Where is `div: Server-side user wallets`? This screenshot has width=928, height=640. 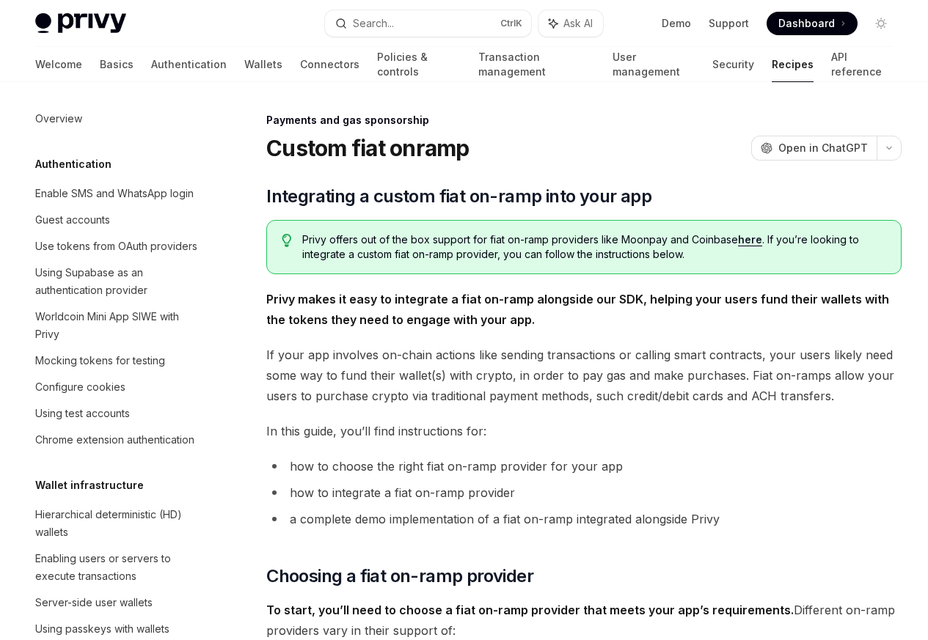
div: Server-side user wallets is located at coordinates (94, 603).